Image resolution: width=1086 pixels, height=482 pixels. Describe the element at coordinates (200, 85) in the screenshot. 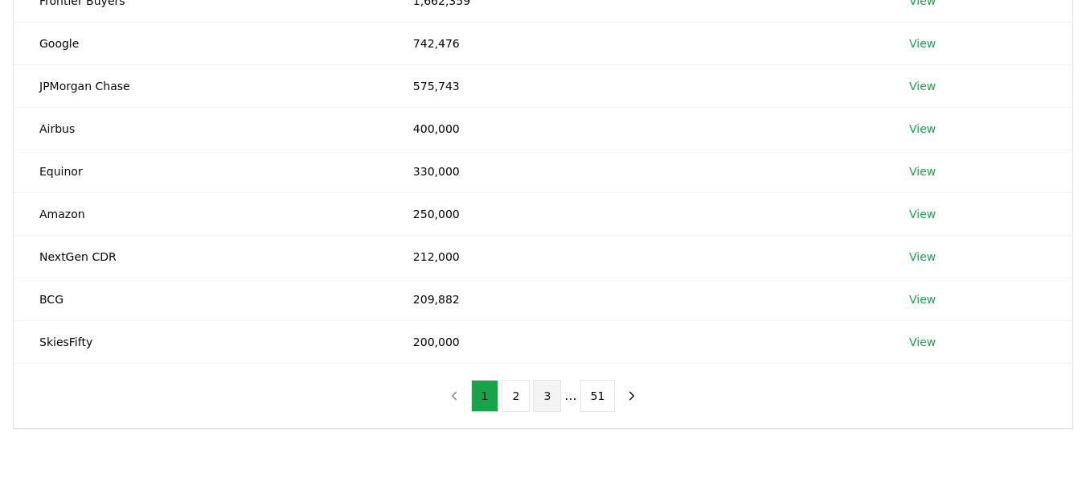

I see `td: JPMorgan Chase` at that location.